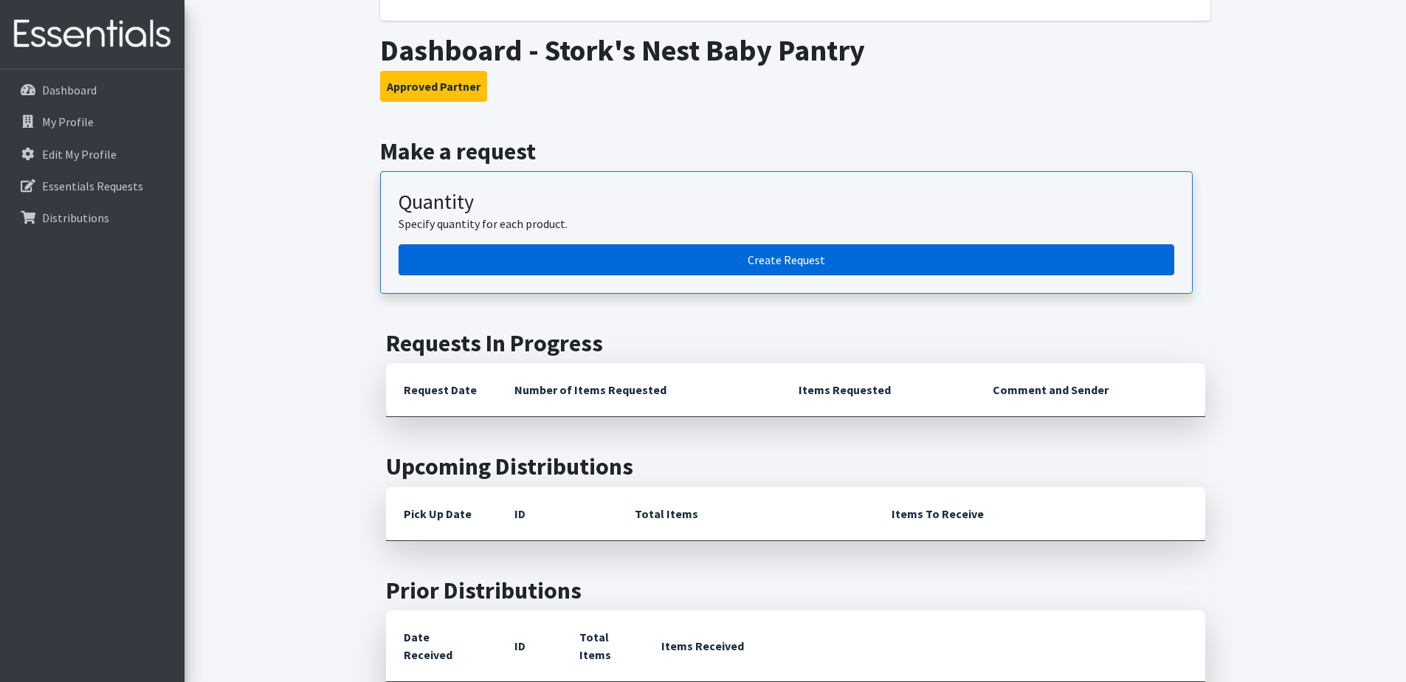 The width and height of the screenshot is (1406, 682). I want to click on h2: Upcoming Distributions, so click(796, 467).